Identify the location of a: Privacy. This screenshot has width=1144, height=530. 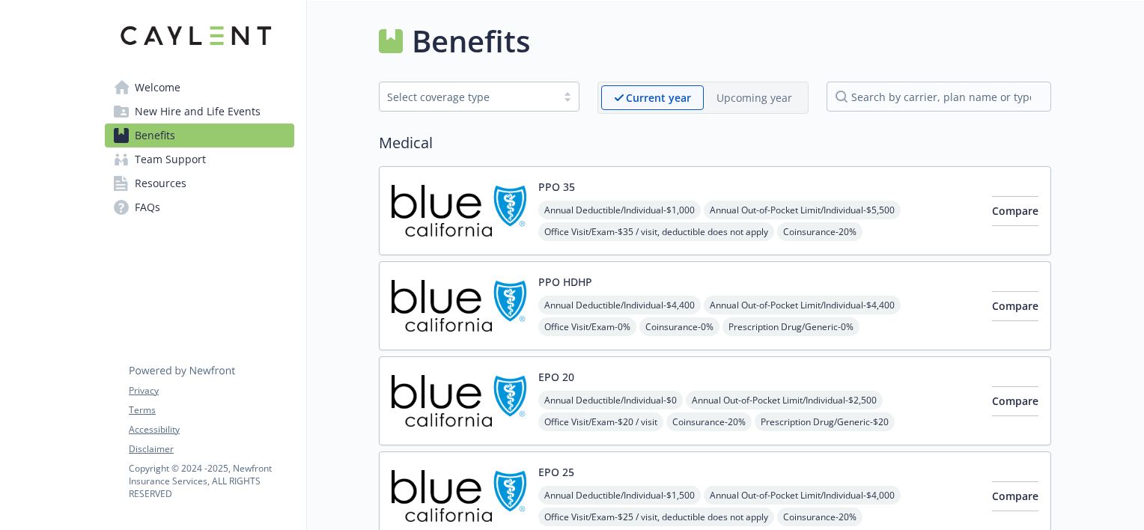
(211, 391).